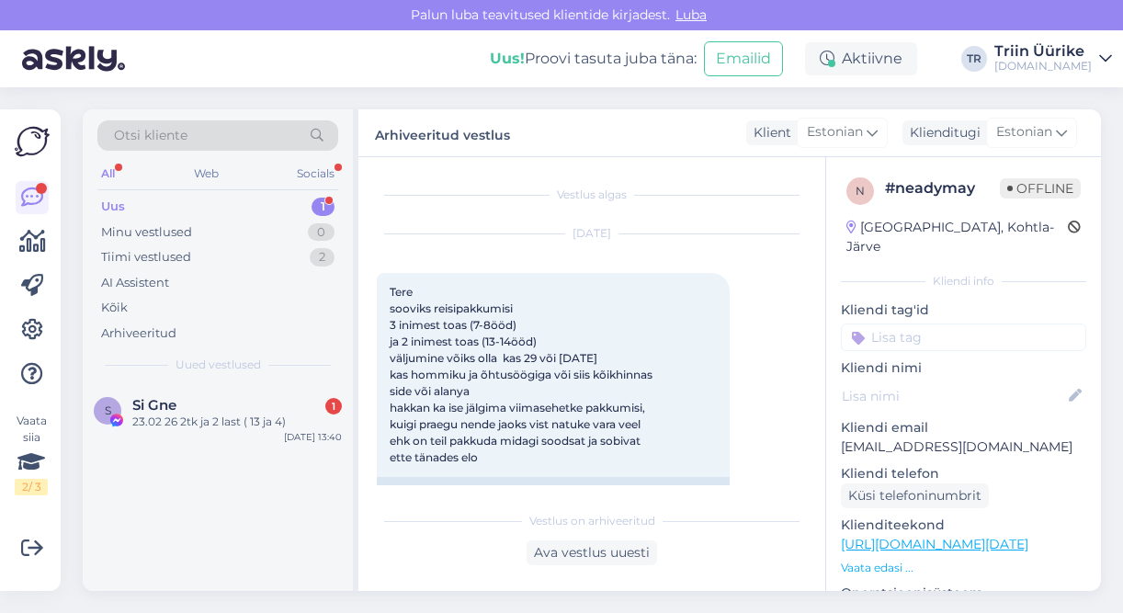 The height and width of the screenshot is (613, 1123). Describe the element at coordinates (108, 410) in the screenshot. I see `span: S` at that location.